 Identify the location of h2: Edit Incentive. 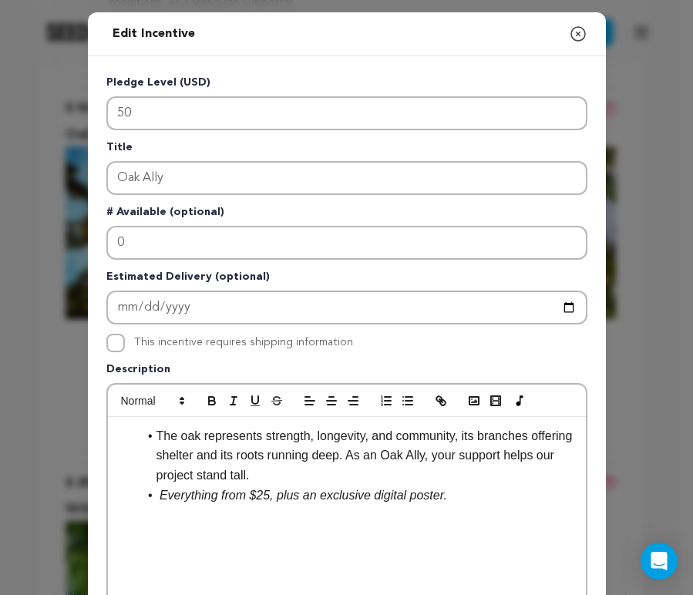
(153, 34).